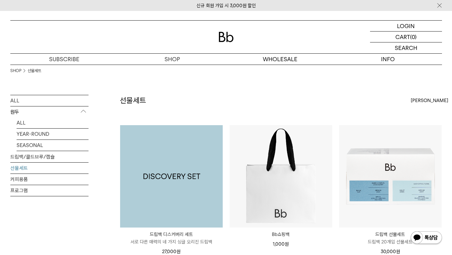 The width and height of the screenshot is (452, 255). Describe the element at coordinates (171, 242) in the screenshot. I see `p: 서로 다른 매력의 네 가지 싱글 오리진 드립백` at that location.